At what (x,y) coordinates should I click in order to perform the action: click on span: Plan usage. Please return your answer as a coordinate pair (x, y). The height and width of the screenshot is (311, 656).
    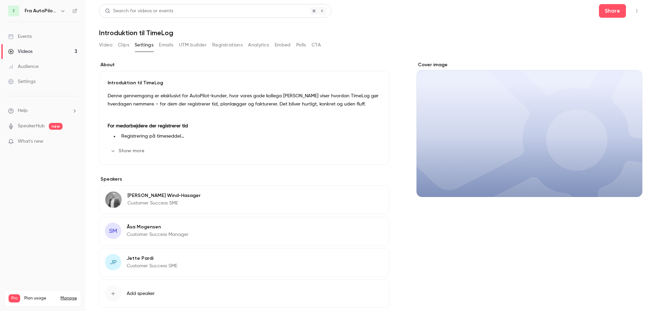
    Looking at the image, I should click on (40, 299).